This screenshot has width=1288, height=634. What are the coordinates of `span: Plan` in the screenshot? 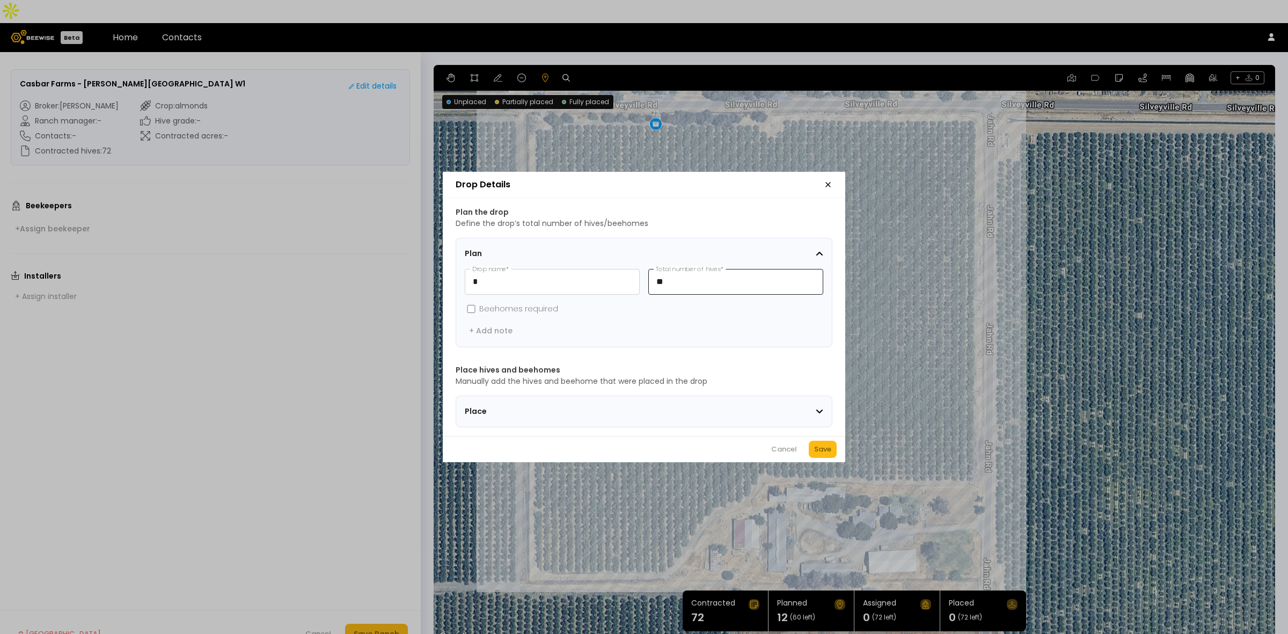 It's located at (532, 253).